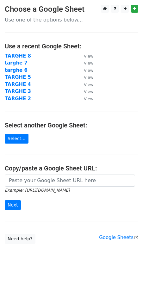 This screenshot has width=143, height=302. Describe the element at coordinates (16, 63) in the screenshot. I see `strong: targhe 7` at that location.